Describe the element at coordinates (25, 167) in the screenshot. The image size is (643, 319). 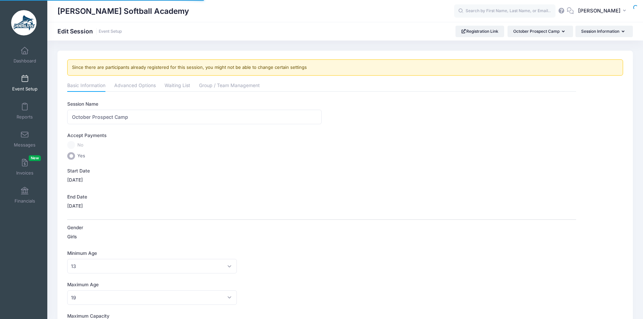
I see `a: InvoicesNew` at that location.